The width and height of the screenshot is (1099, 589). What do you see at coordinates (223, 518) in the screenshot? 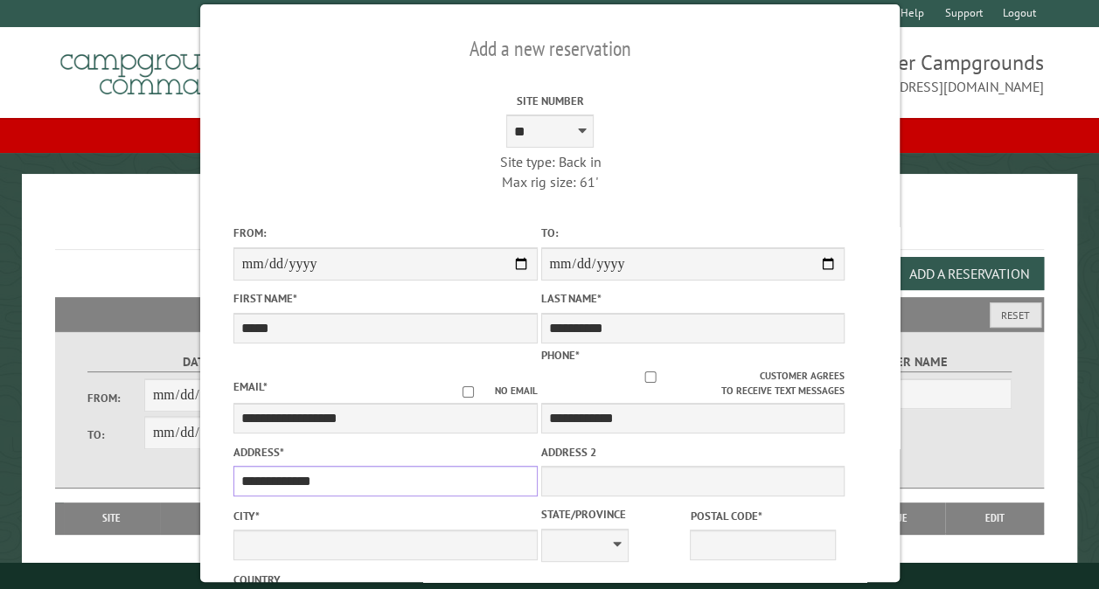
I see `th: Dates` at bounding box center [223, 518].